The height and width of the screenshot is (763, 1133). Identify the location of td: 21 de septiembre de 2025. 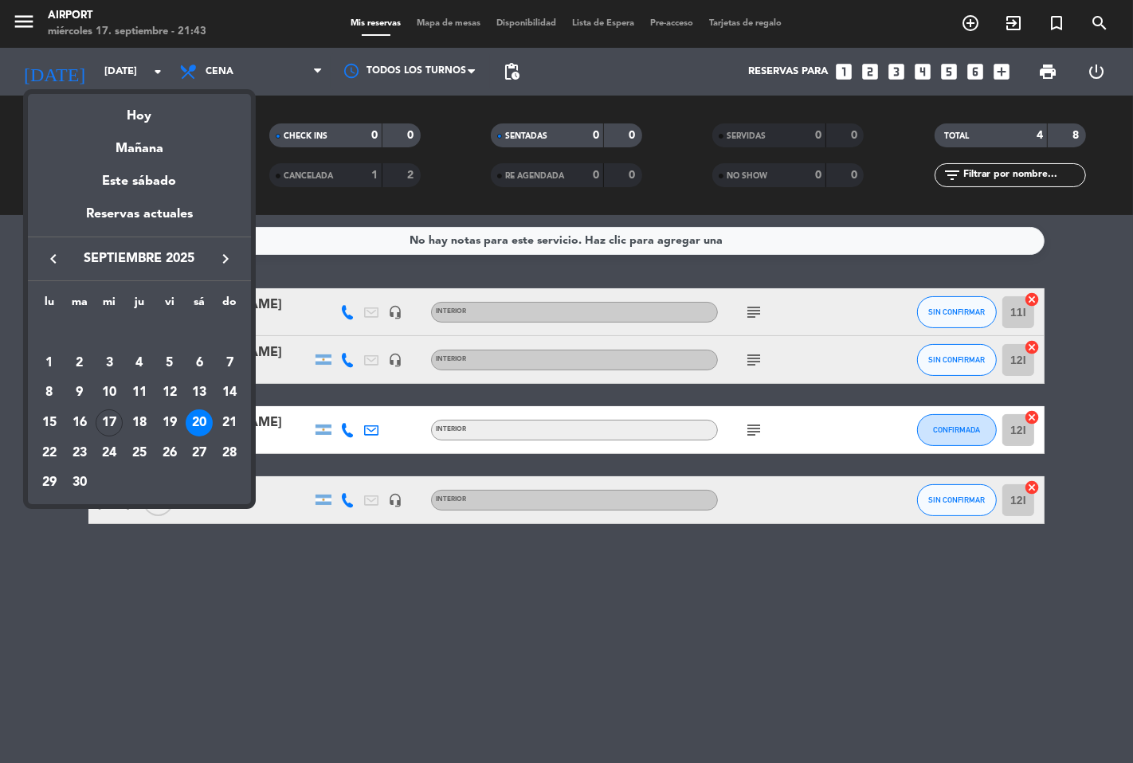
(229, 423).